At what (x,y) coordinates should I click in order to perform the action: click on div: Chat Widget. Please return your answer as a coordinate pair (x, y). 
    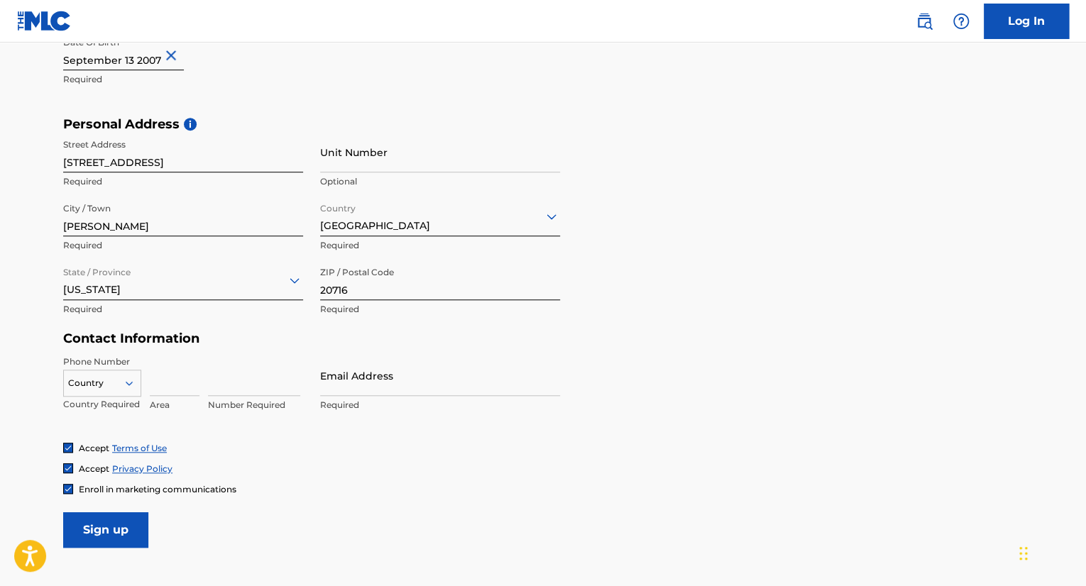
    Looking at the image, I should click on (1050, 552).